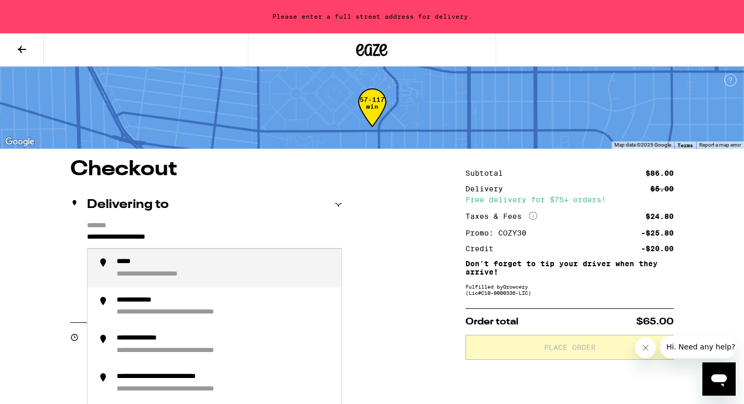  What do you see at coordinates (659, 216) in the screenshot?
I see `div: $24.80` at bounding box center [659, 216].